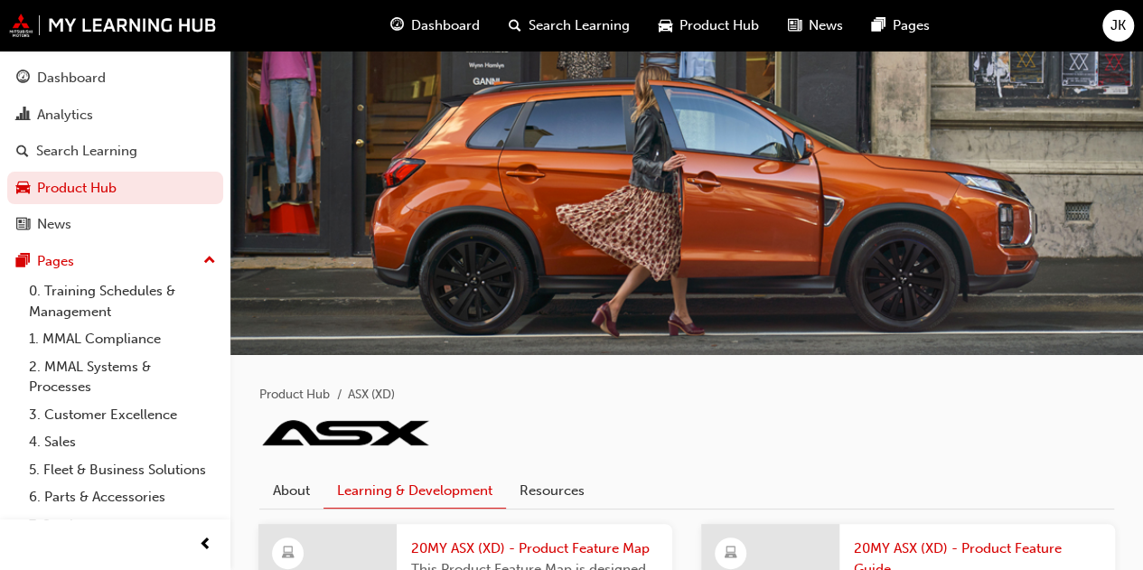 The height and width of the screenshot is (570, 1143). Describe the element at coordinates (709, 25) in the screenshot. I see `a: car-iconProduct Hub` at that location.